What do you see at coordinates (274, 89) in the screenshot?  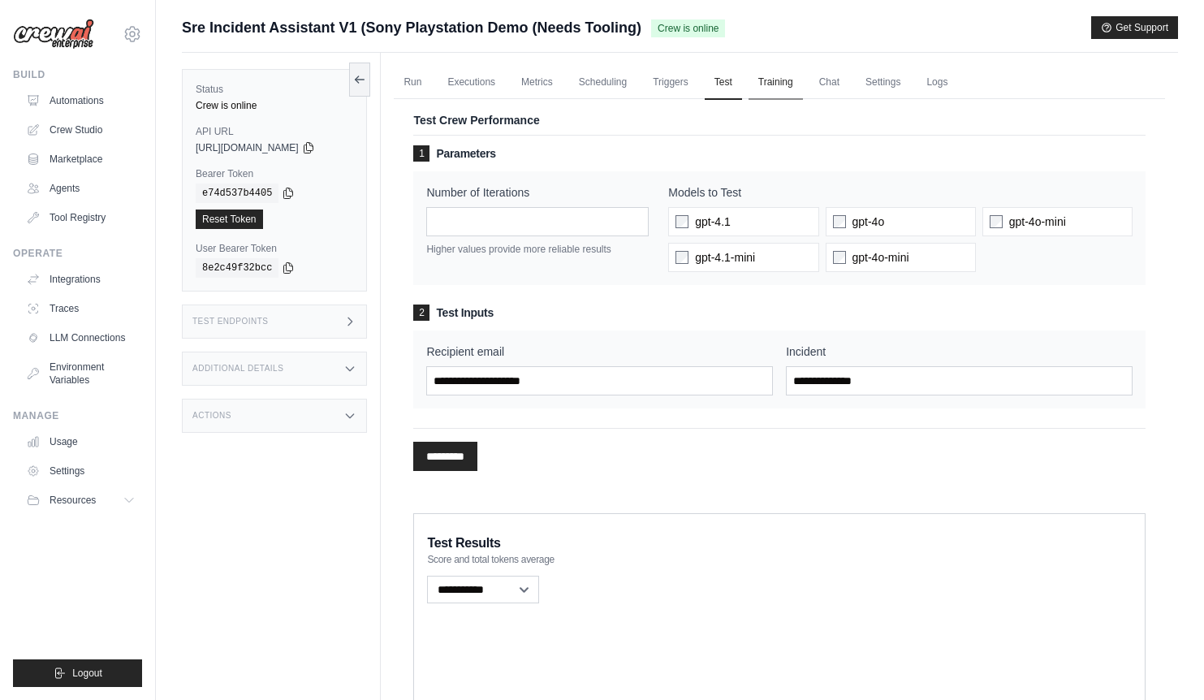 I see `label: Status` at bounding box center [274, 89].